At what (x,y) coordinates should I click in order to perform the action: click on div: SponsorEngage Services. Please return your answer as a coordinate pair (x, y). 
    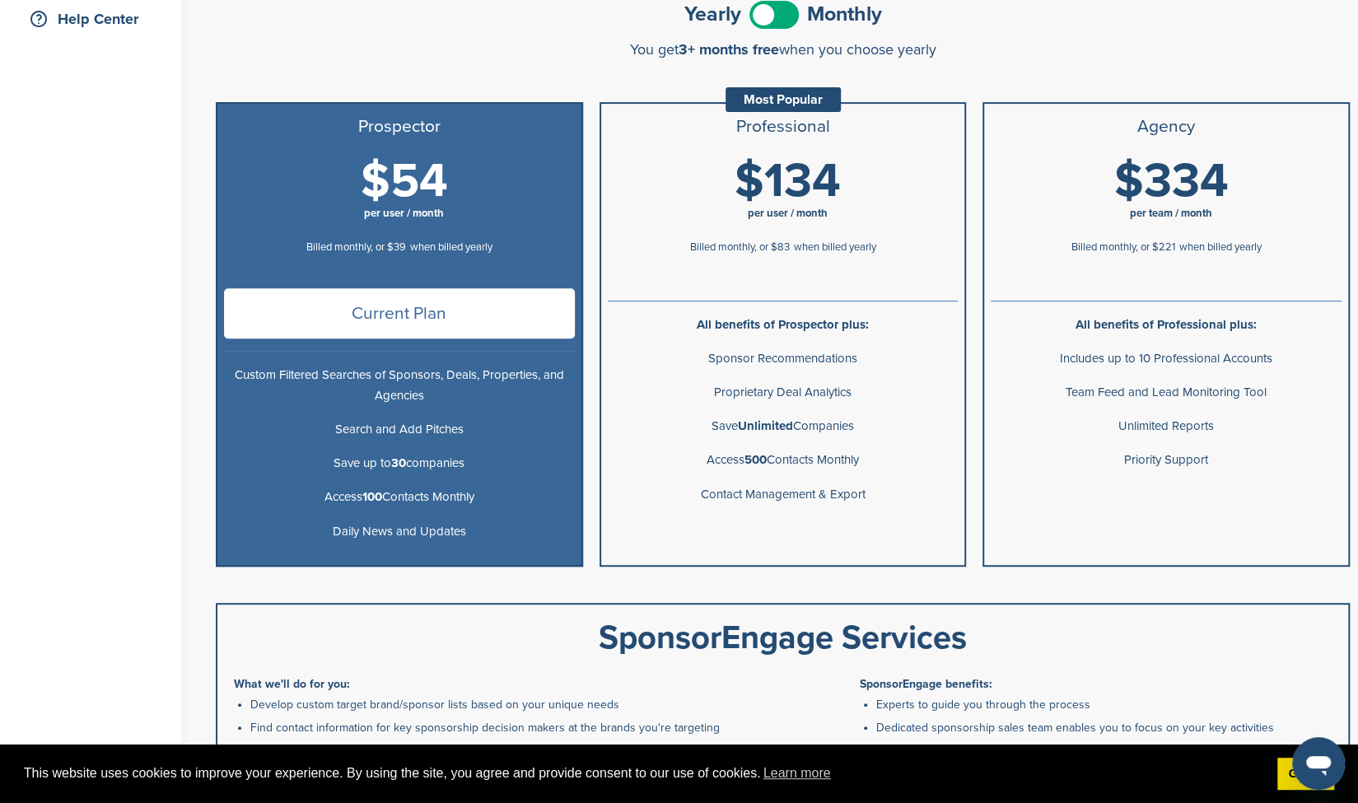
    Looking at the image, I should click on (782, 637).